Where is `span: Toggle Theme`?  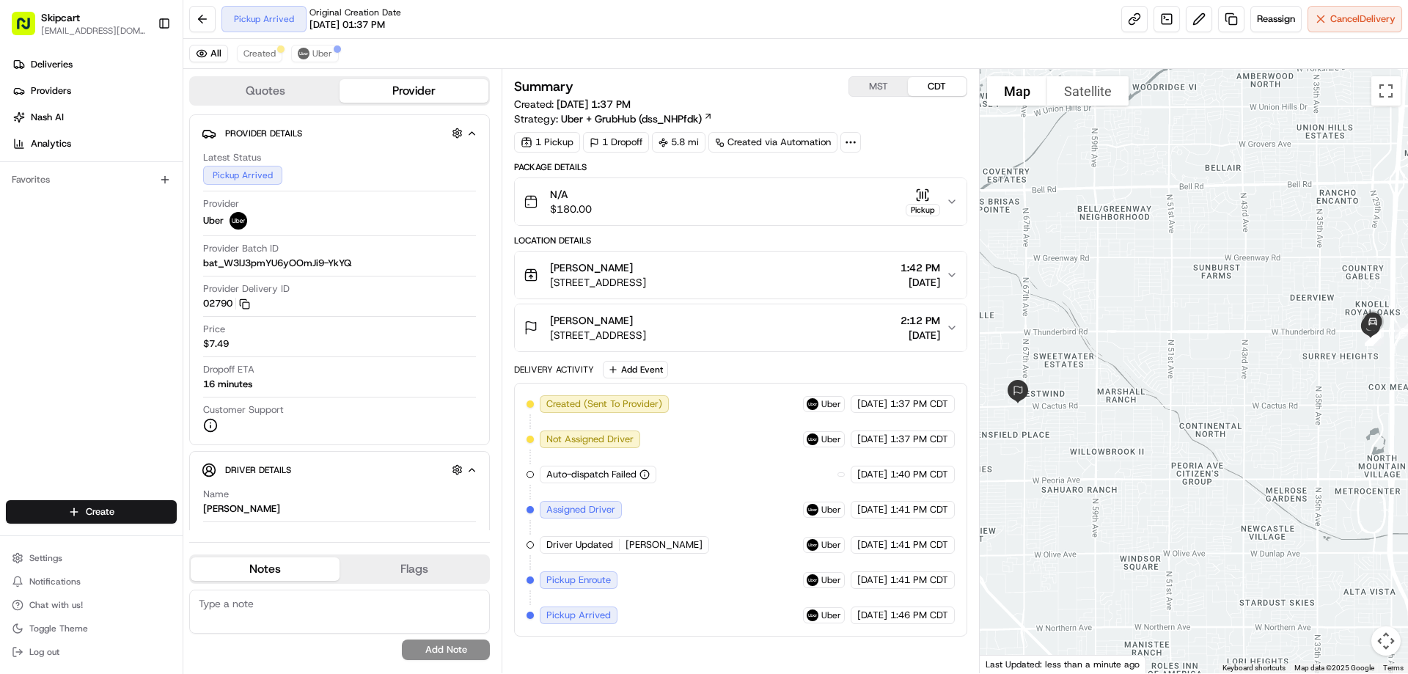
span: Toggle Theme is located at coordinates (59, 628).